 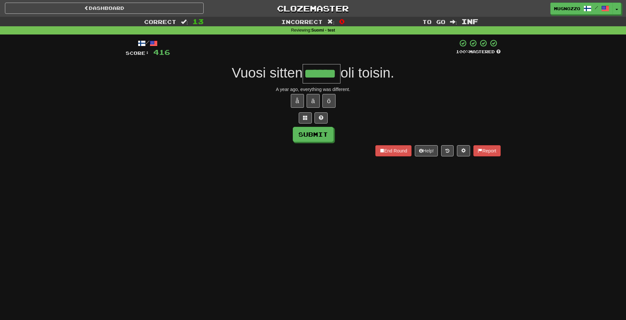 I want to click on span: Vuosi sitten, so click(x=267, y=73).